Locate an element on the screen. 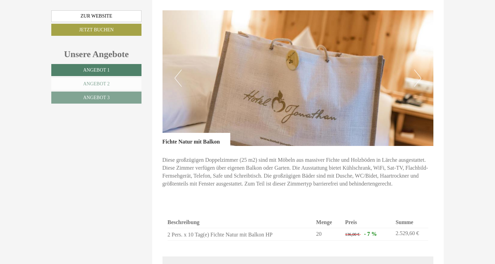  p: Diese großzügigen Doppelzimmer (25 m2) sind mit Möbeln aus massiver Fichte und Holzböden in Lärch... is located at coordinates (298, 172).